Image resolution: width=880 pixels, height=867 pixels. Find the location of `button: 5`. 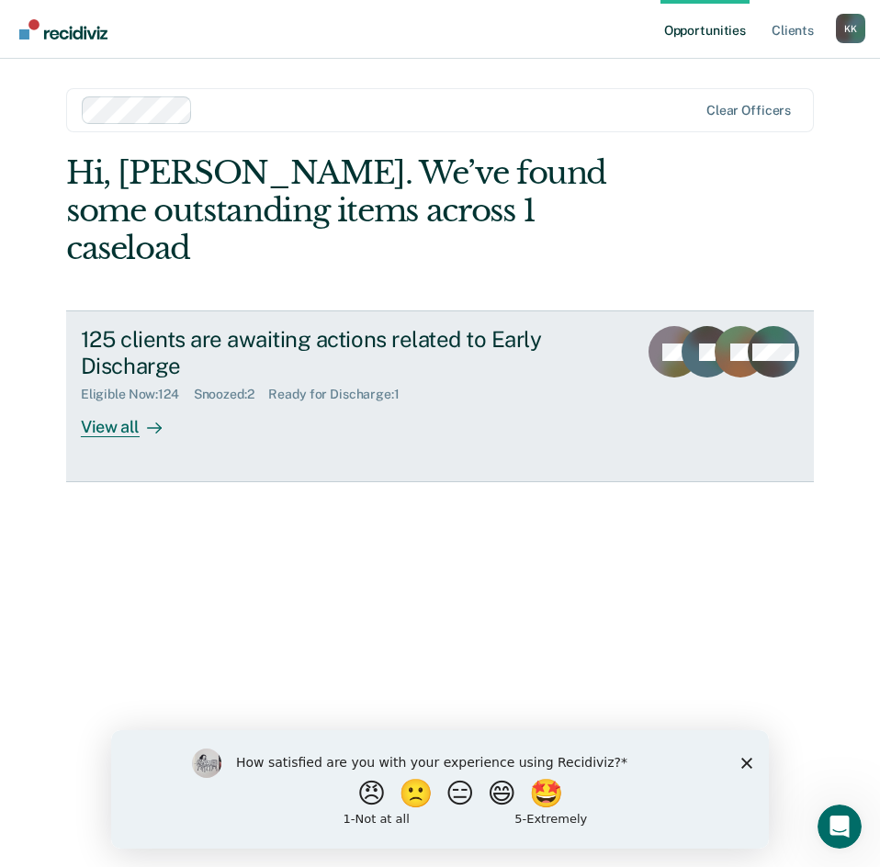

button: 5 is located at coordinates (436, 63).